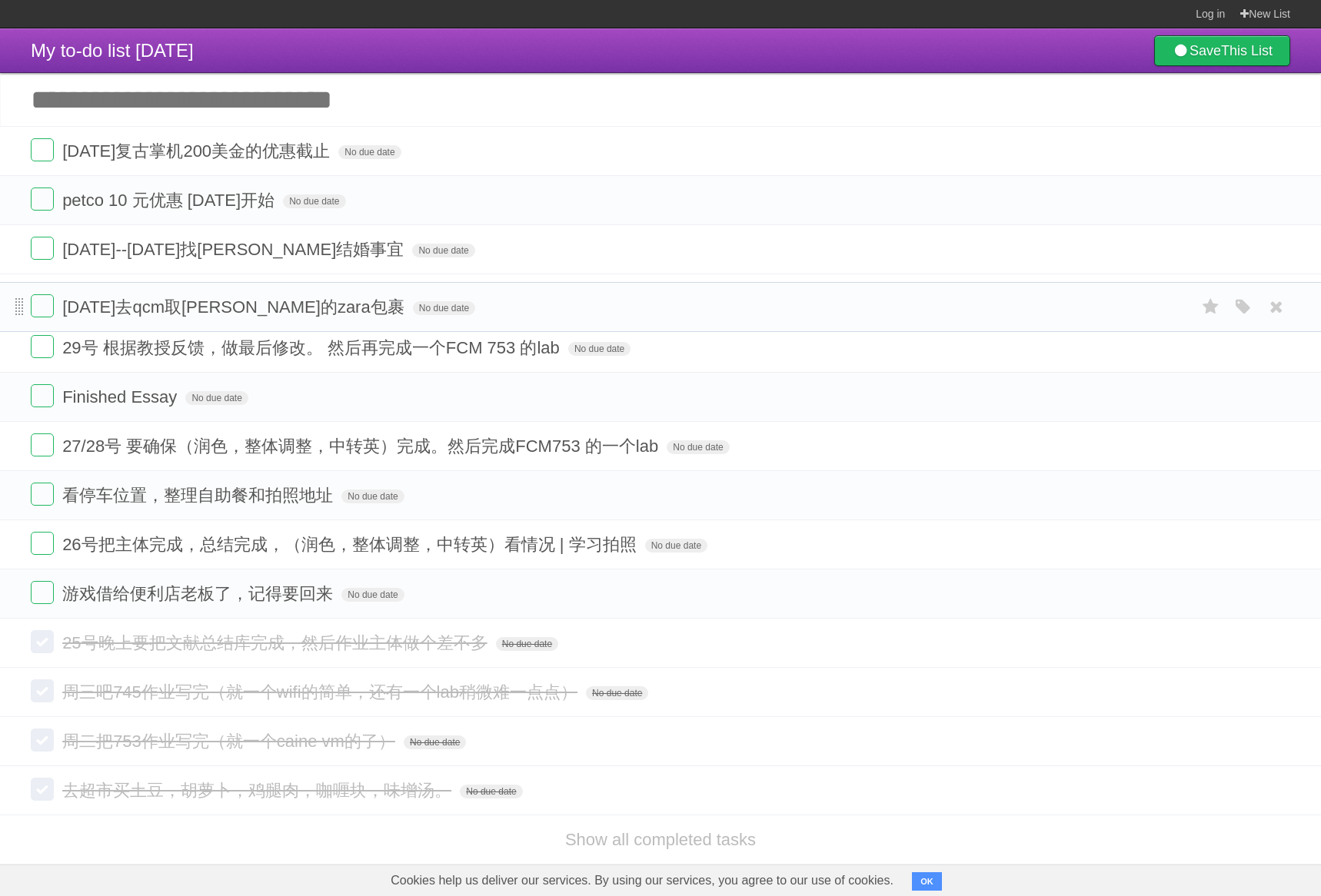  What do you see at coordinates (927, 882) in the screenshot?
I see `button: OK` at bounding box center [927, 882].